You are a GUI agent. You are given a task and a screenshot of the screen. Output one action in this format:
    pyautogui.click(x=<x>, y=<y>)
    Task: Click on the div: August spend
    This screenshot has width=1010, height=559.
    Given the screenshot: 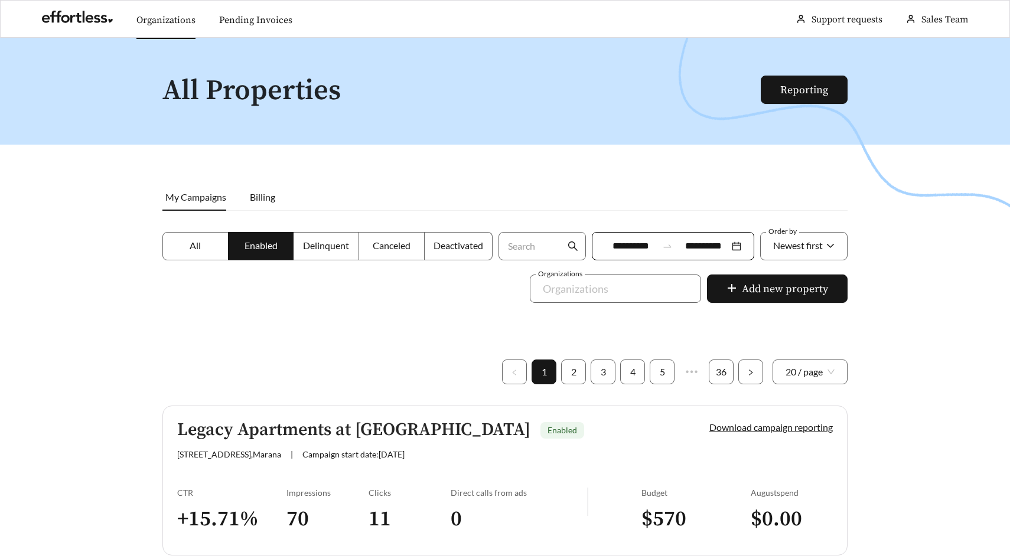 What is the action you would take?
    pyautogui.click(x=792, y=493)
    